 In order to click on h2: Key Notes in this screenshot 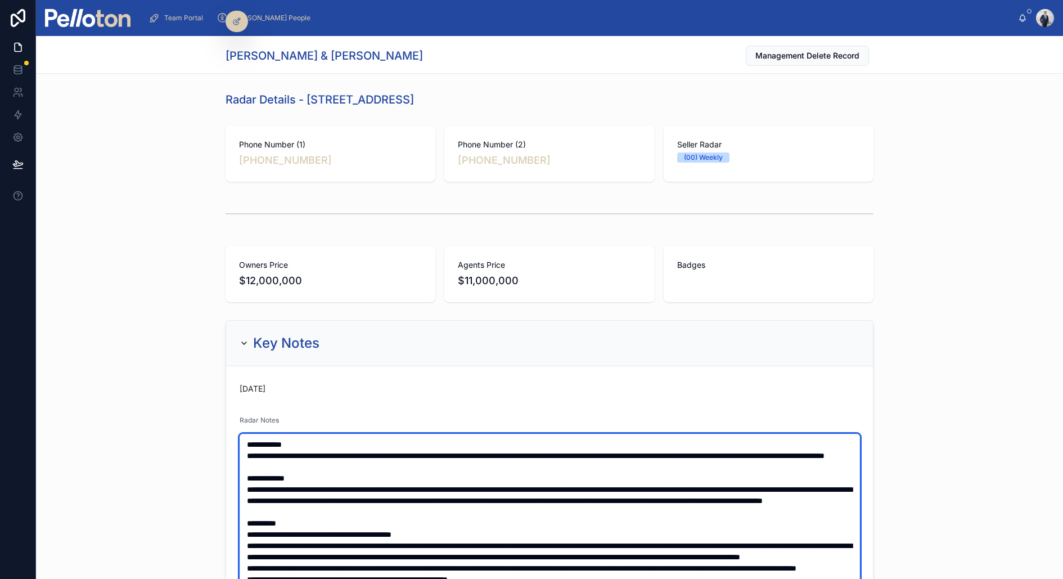, I will do `click(286, 343)`.